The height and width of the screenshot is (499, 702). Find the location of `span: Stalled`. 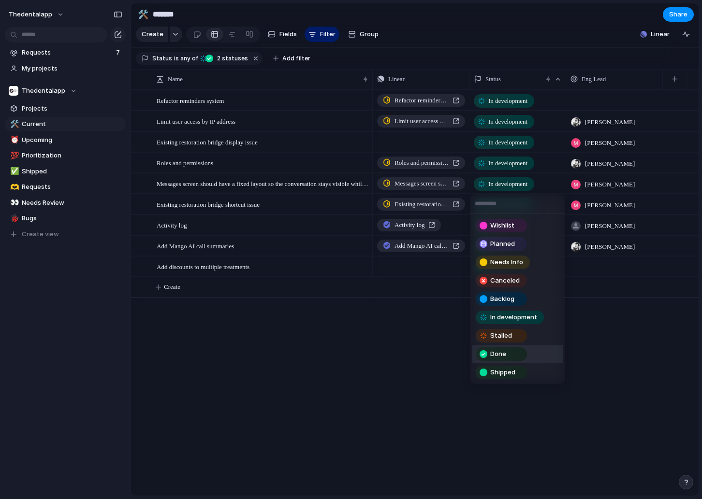

span: Stalled is located at coordinates (501, 336).